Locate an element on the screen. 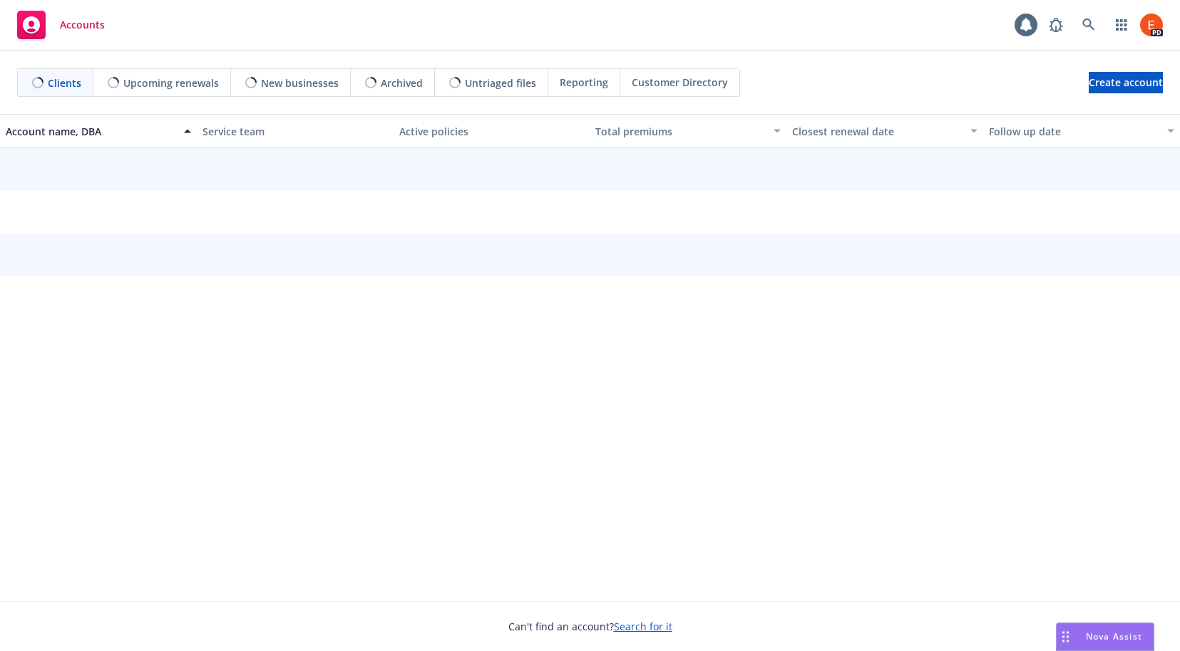 The image size is (1180, 651). a: Accounts is located at coordinates (61, 25).